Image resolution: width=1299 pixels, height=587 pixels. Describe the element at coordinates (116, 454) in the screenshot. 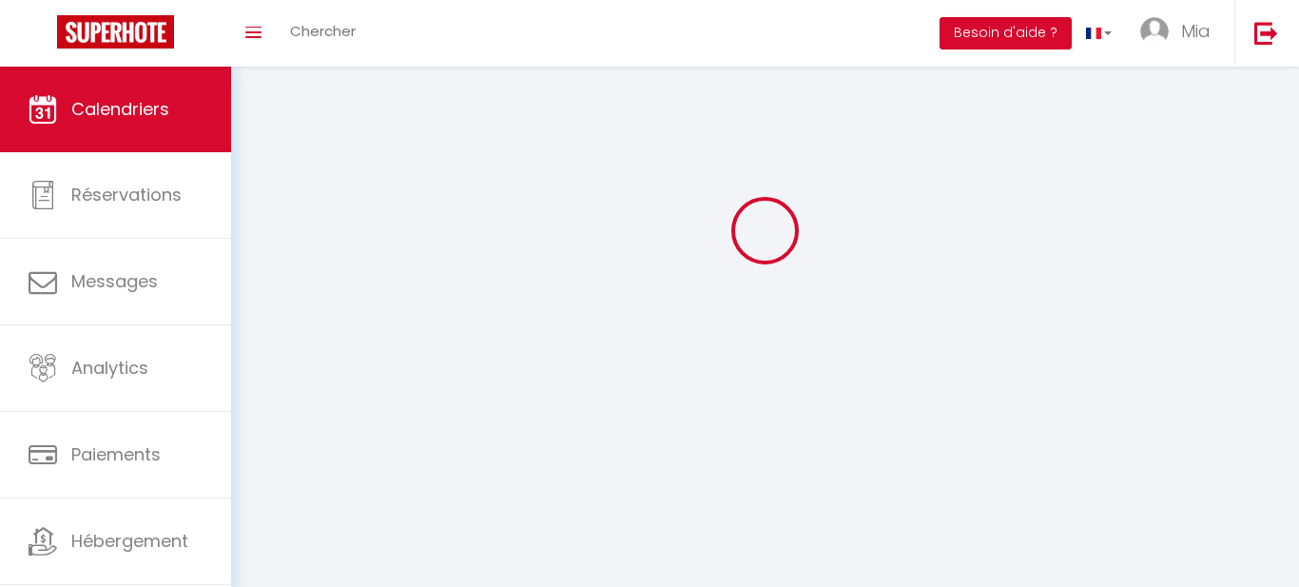

I see `span: Paiements` at that location.